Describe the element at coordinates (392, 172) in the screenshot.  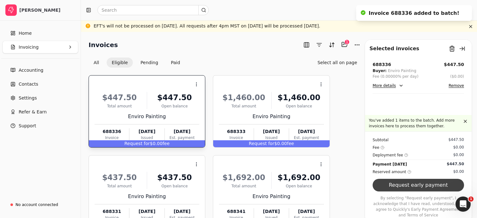
I see `div: Reserved amount` at that location.